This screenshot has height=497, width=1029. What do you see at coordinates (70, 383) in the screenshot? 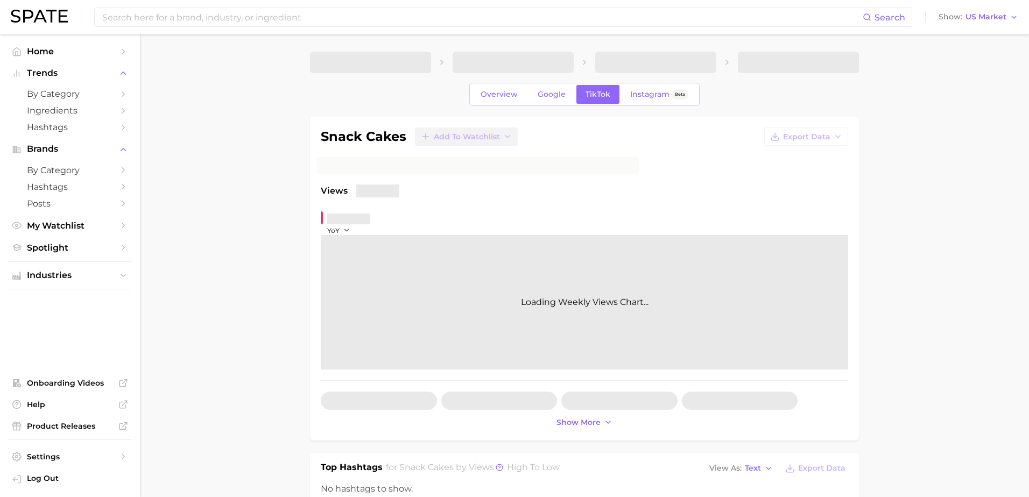
I see `span: Onboarding Videos` at bounding box center [70, 383].